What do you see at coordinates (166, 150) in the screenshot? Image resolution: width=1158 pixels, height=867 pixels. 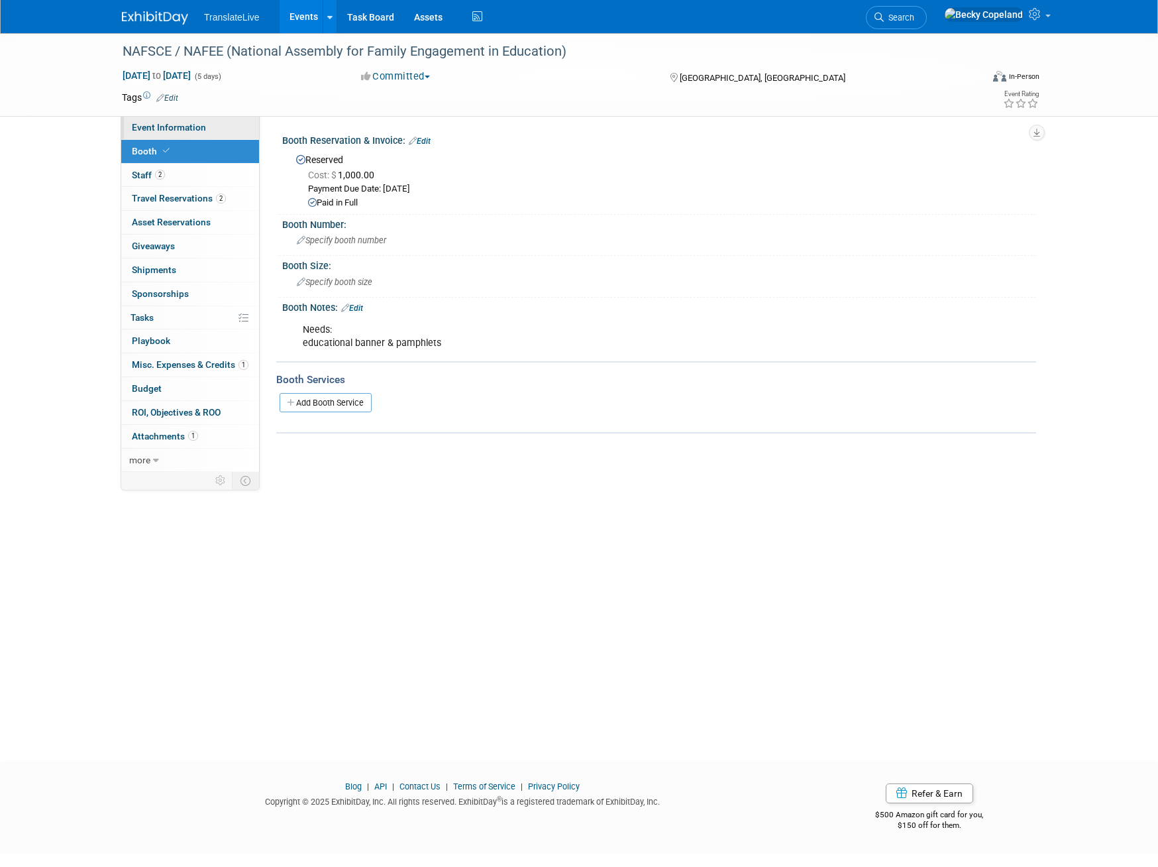 I see `i: Booth reservation complete` at bounding box center [166, 150].